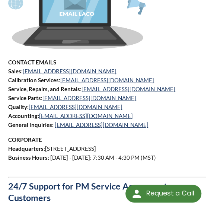 The height and width of the screenshot is (207, 214). I want to click on strong: Headquarters:, so click(26, 148).